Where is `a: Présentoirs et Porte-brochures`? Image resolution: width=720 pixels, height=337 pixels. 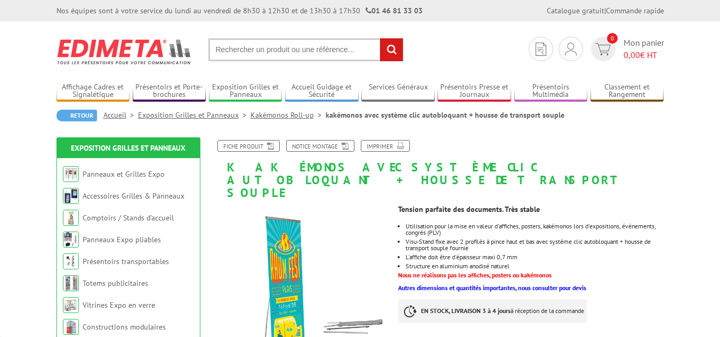
a: Présentoirs et Porte-brochures is located at coordinates (169, 91).